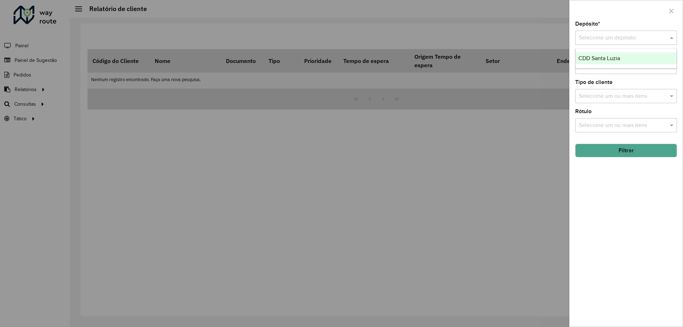 The image size is (683, 327). Describe the element at coordinates (588, 24) in the screenshot. I see `label: Depósito` at that location.